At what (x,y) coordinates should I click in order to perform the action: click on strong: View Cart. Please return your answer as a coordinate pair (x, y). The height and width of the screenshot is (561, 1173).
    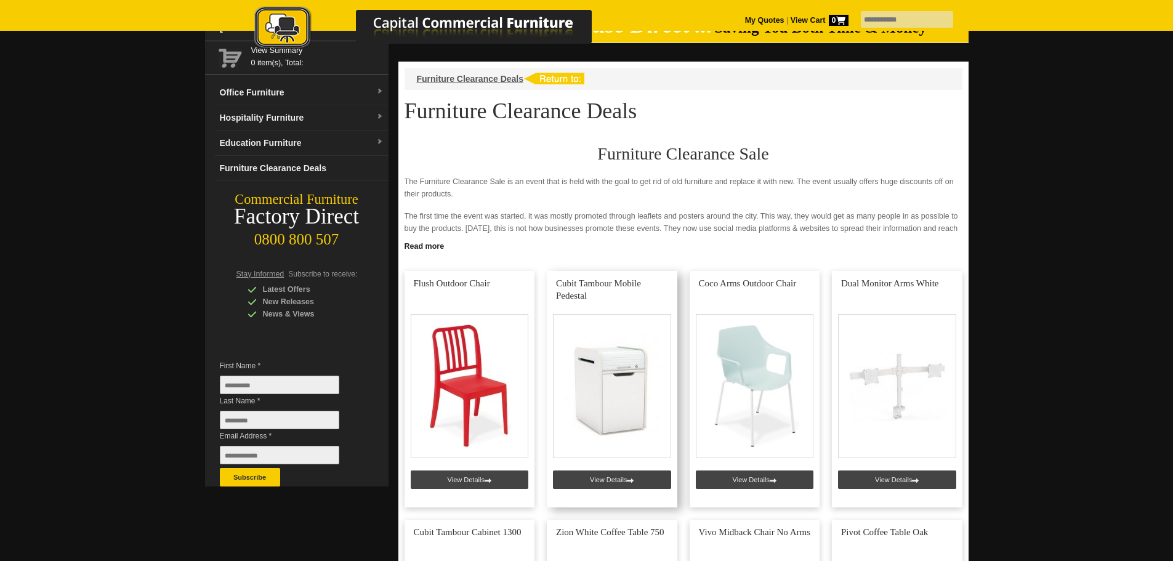
    Looking at the image, I should click on (820, 20).